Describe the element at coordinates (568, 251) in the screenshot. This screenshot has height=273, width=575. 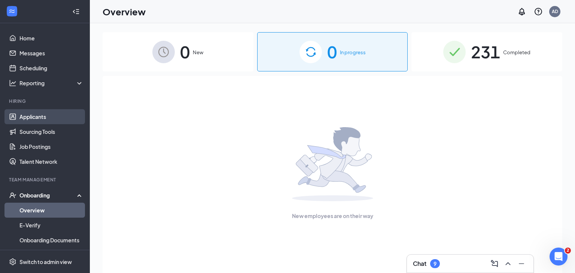
I see `span: 2` at that location.